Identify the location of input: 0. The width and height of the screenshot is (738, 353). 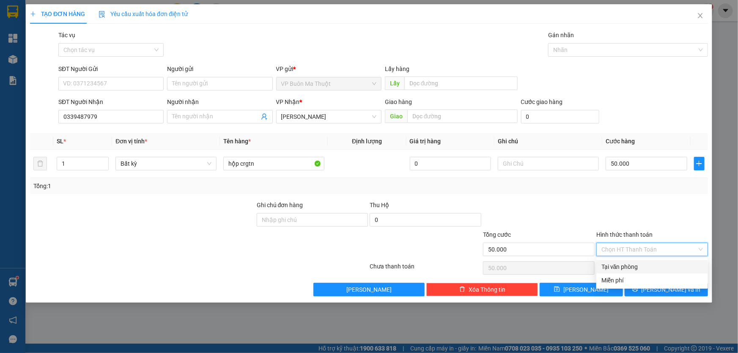
(450, 164).